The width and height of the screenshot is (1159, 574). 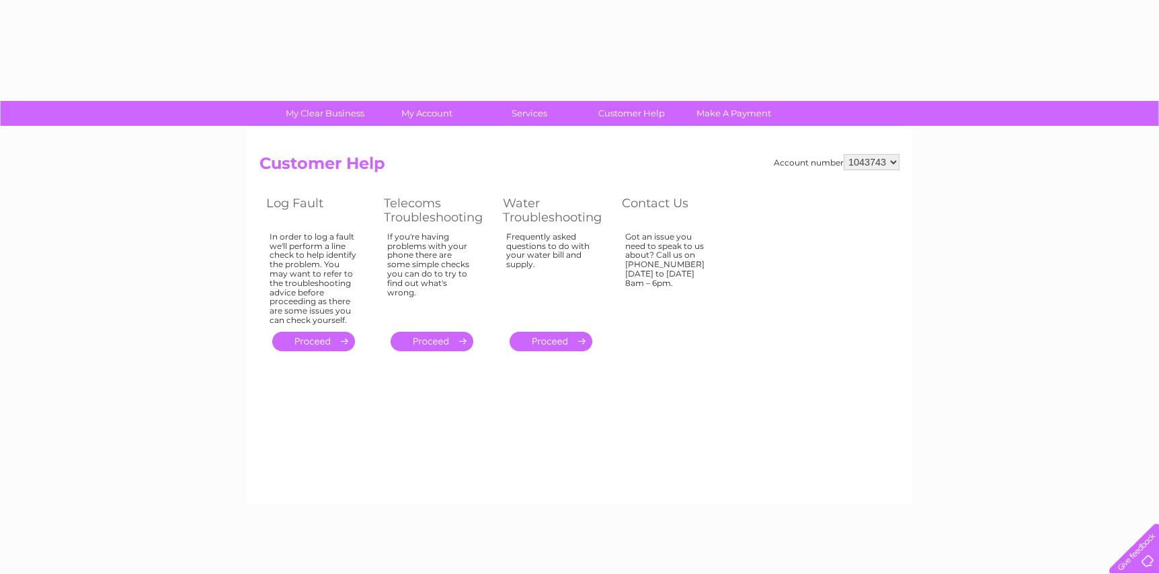 I want to click on h2: Customer Help, so click(x=580, y=167).